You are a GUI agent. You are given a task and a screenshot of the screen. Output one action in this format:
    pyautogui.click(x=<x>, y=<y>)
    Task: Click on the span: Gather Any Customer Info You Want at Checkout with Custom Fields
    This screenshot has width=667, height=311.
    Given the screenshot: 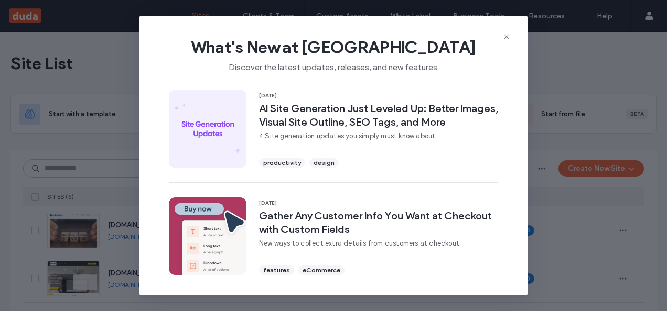 What is the action you would take?
    pyautogui.click(x=378, y=223)
    